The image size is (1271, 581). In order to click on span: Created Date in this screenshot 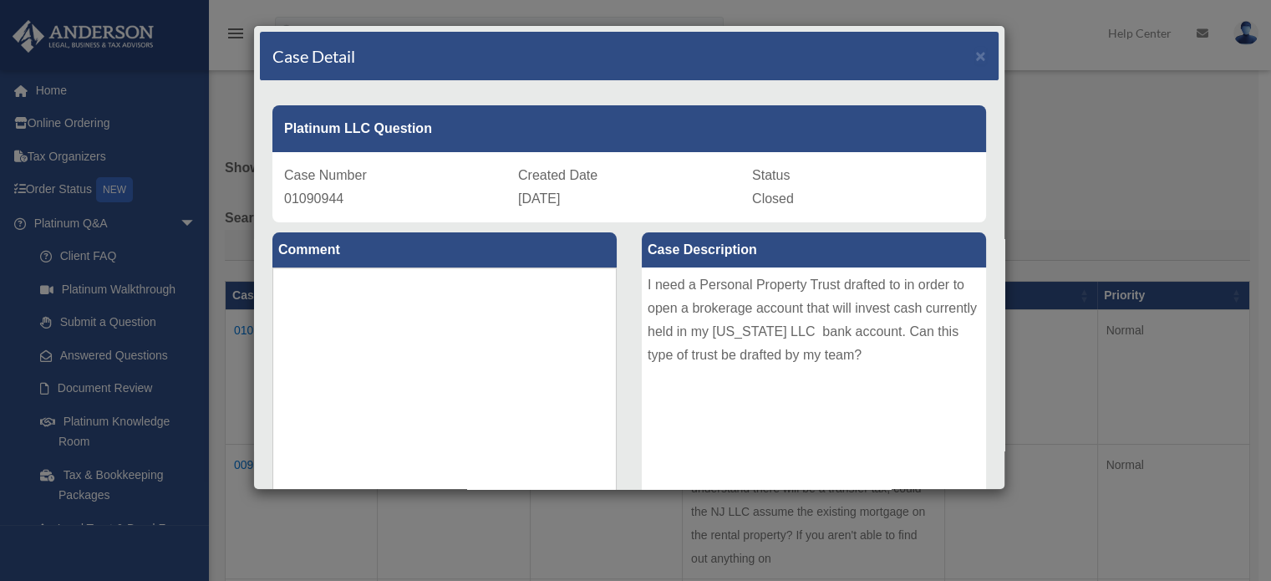, I will do `click(558, 175)`.